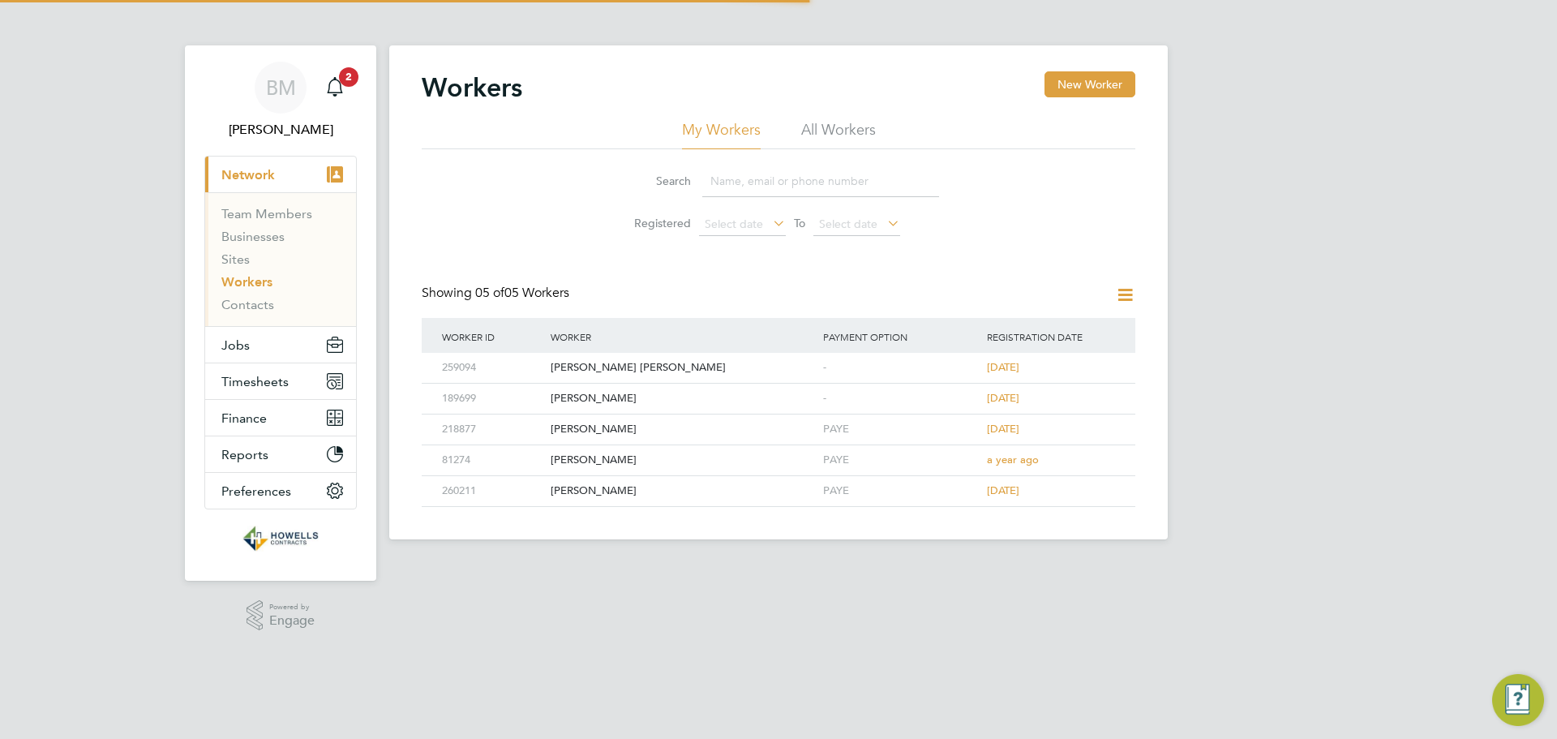  Describe the element at coordinates (1051, 337) in the screenshot. I see `div: Registration Date` at that location.